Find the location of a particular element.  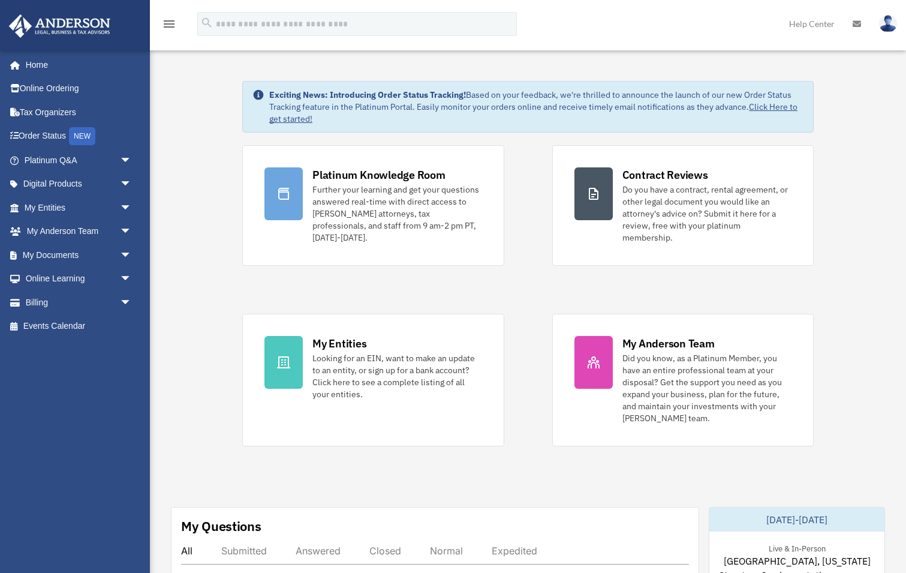

a: Contract Reviews Do you have a contract, rental agreement, or other legal document you would like... is located at coordinates (683, 205).